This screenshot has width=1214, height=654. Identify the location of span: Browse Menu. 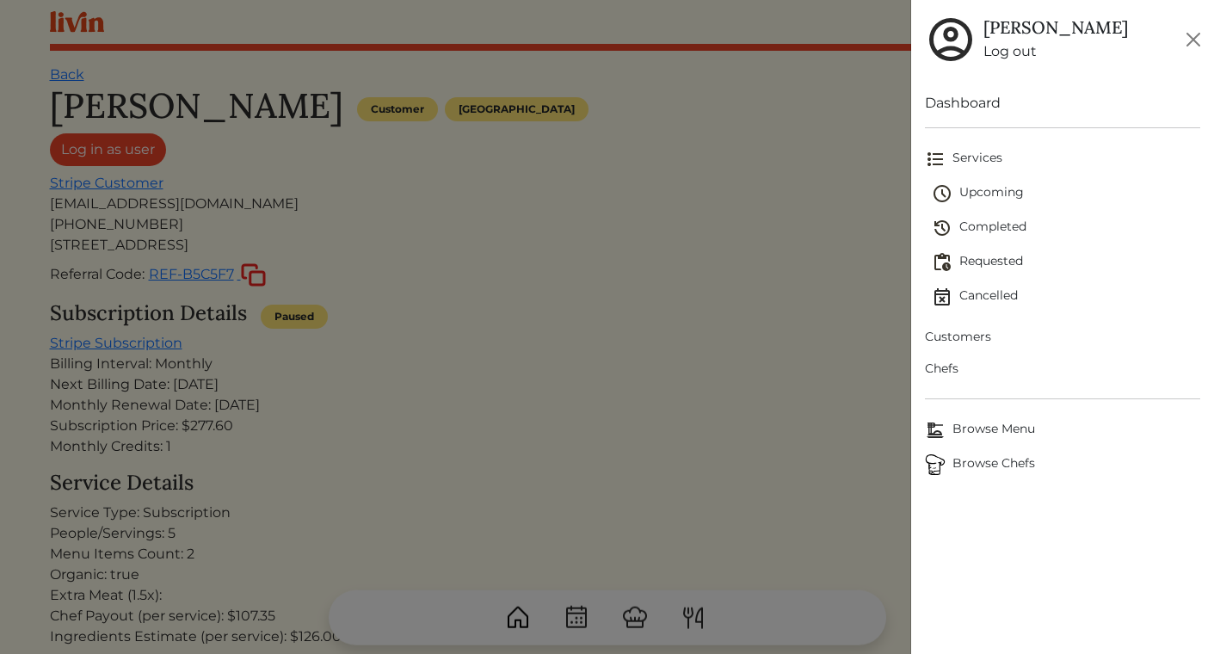
(1063, 430).